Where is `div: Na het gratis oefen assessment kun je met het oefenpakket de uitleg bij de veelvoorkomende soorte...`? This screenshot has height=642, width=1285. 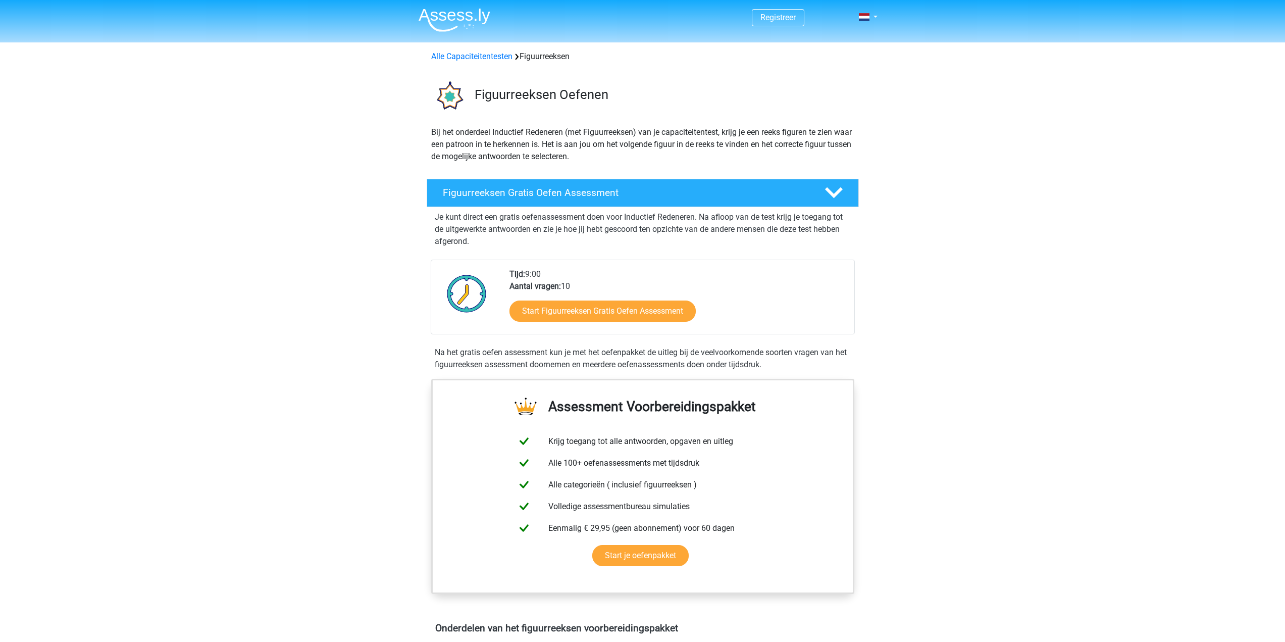
div: Na het gratis oefen assessment kun je met het oefenpakket de uitleg bij de veelvoorkomende soorte... is located at coordinates (643, 358).